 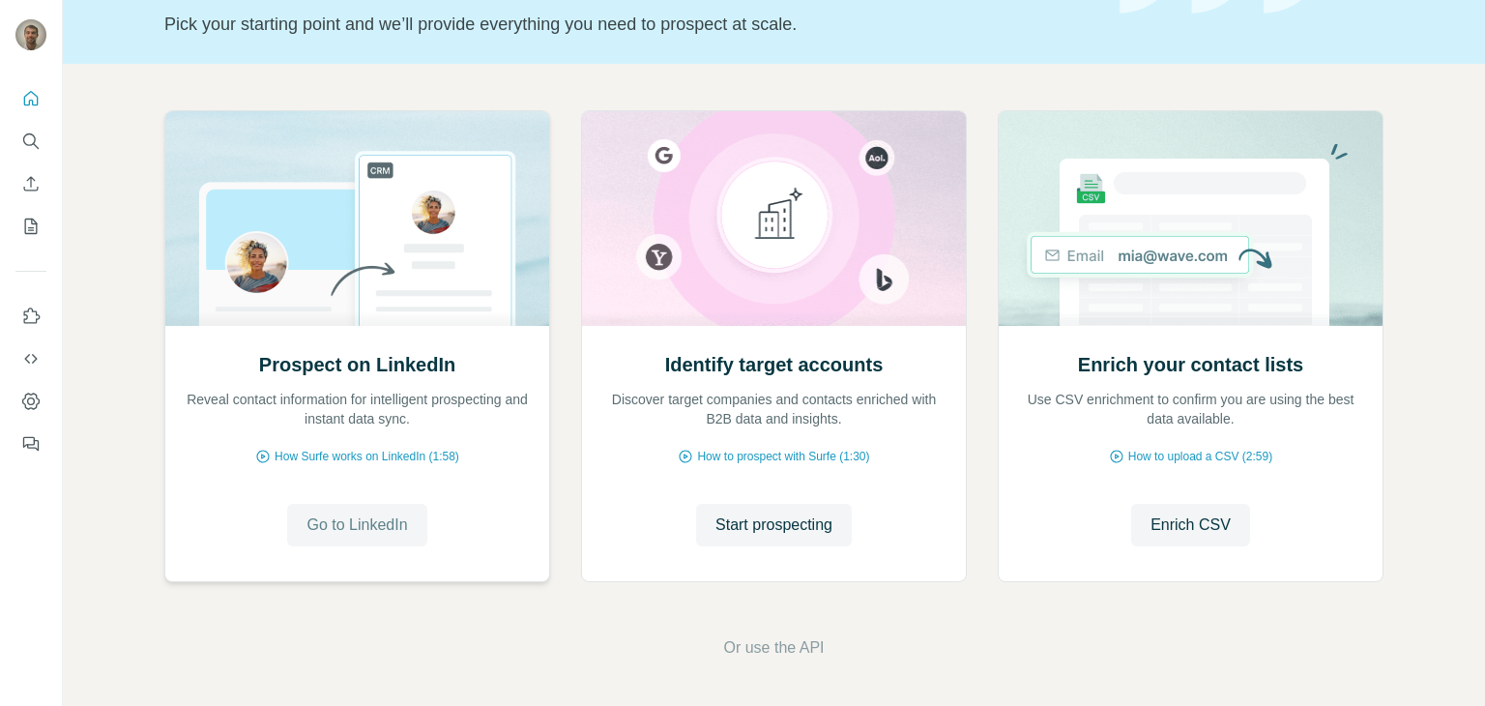 I want to click on button: Dashboard, so click(x=31, y=401).